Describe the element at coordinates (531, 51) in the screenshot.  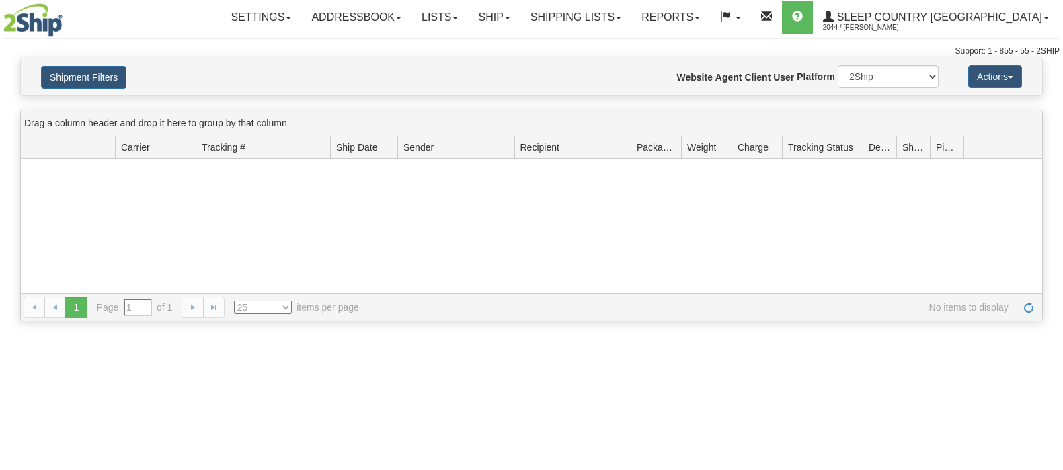
I see `div: Support: 1 - 855 - 55 - 2SHIP` at that location.